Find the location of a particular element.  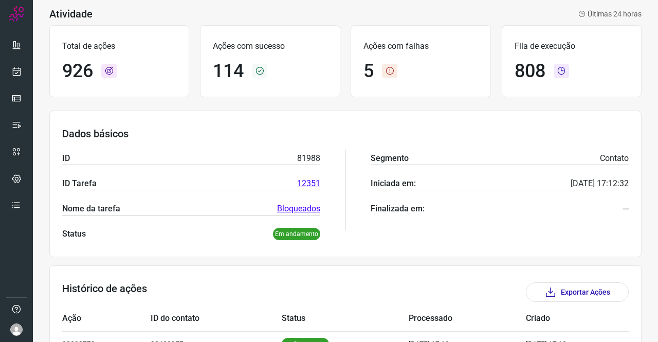

p: Finalizada em: is located at coordinates (397, 209).